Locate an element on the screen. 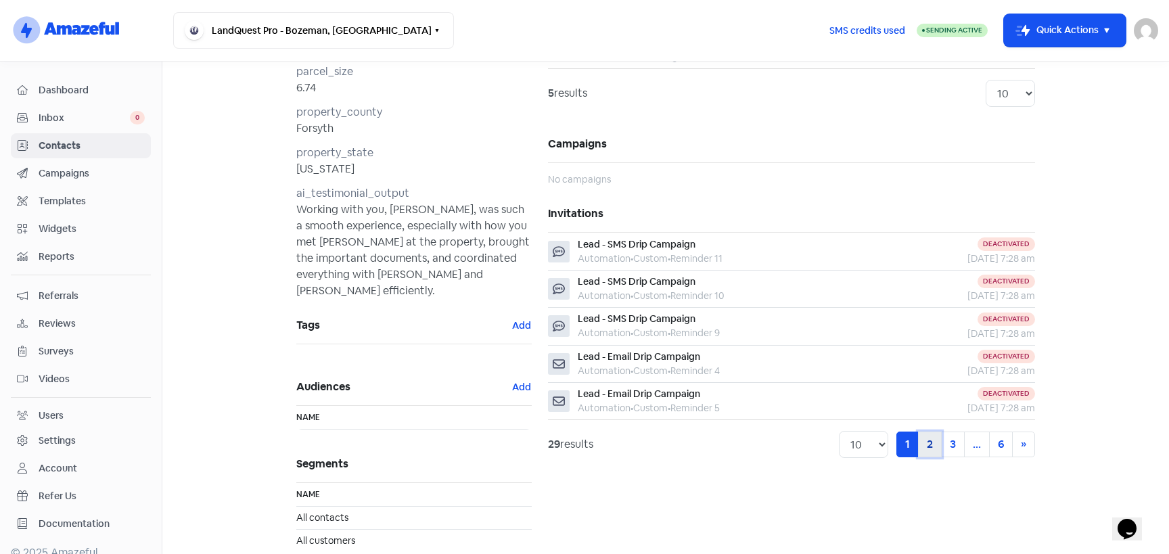 The height and width of the screenshot is (554, 1169). a: Dashboard is located at coordinates (81, 90).